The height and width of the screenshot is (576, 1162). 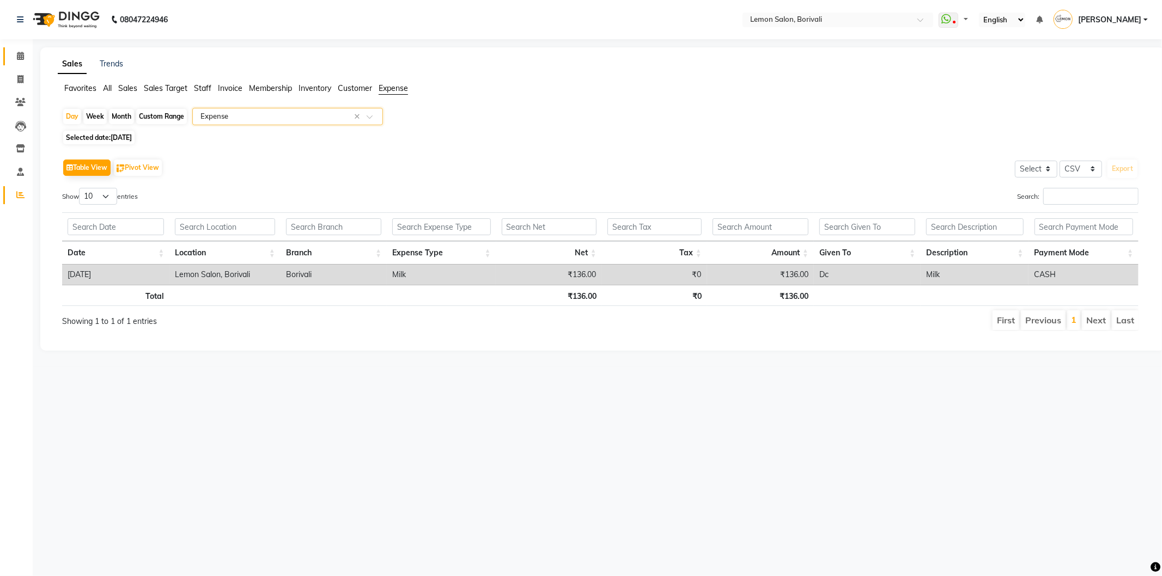 I want to click on input: Search Payment Mode, so click(x=1084, y=227).